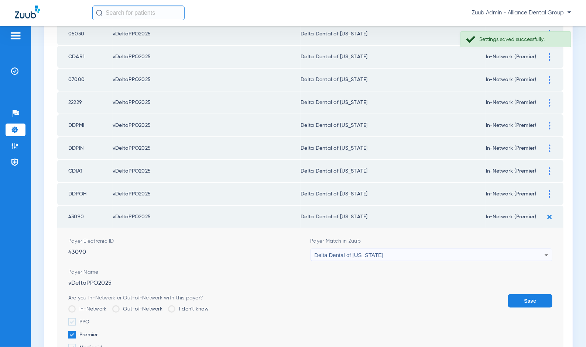 The height and width of the screenshot is (347, 586). What do you see at coordinates (85, 80) in the screenshot?
I see `td: 07000` at bounding box center [85, 80].